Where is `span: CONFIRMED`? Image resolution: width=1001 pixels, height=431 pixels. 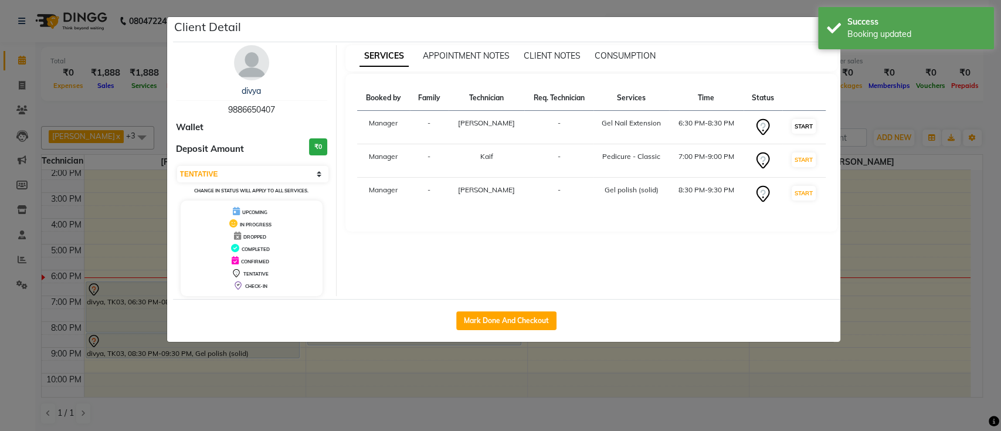 span: CONFIRMED is located at coordinates (255, 262).